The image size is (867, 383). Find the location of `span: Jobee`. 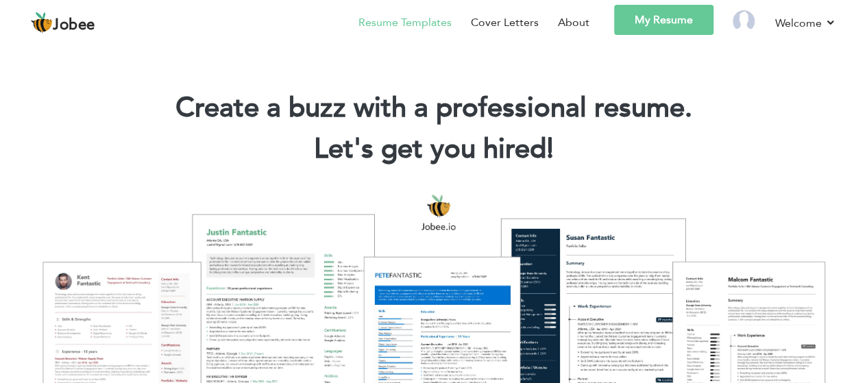

span: Jobee is located at coordinates (74, 25).